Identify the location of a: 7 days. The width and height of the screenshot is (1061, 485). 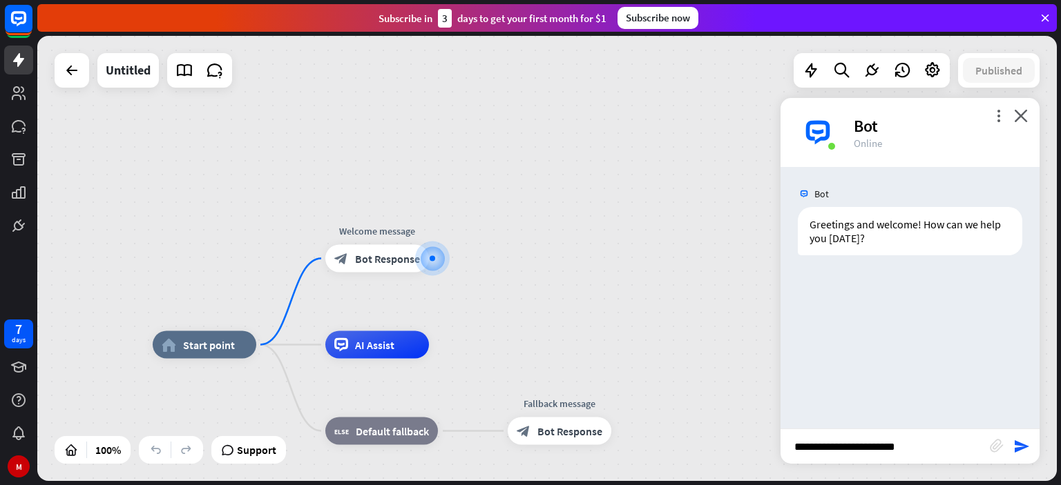
(19, 334).